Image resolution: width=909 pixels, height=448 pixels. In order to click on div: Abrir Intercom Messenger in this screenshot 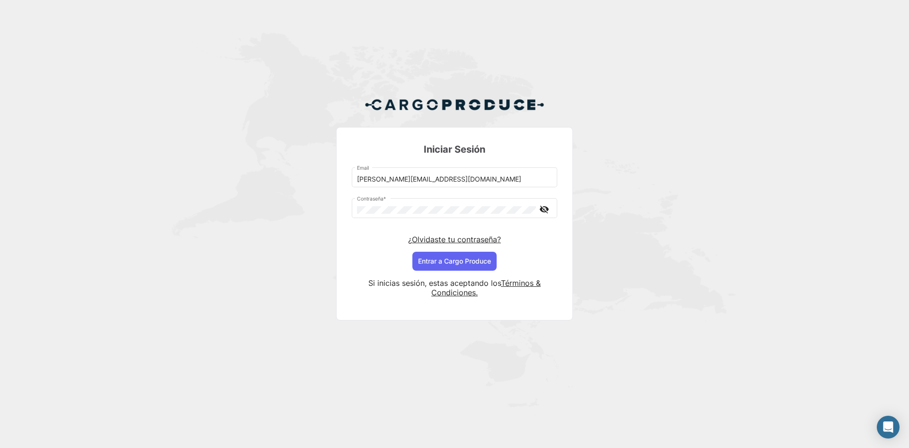, I will do `click(888, 427)`.